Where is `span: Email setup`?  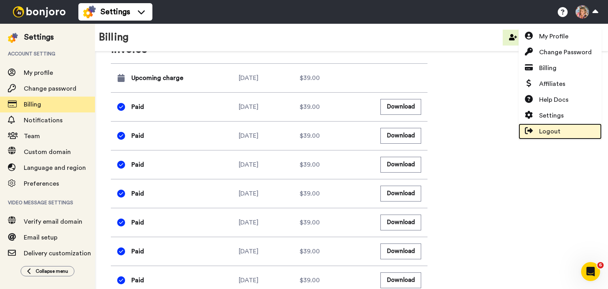
span: Email setup is located at coordinates (40, 237).